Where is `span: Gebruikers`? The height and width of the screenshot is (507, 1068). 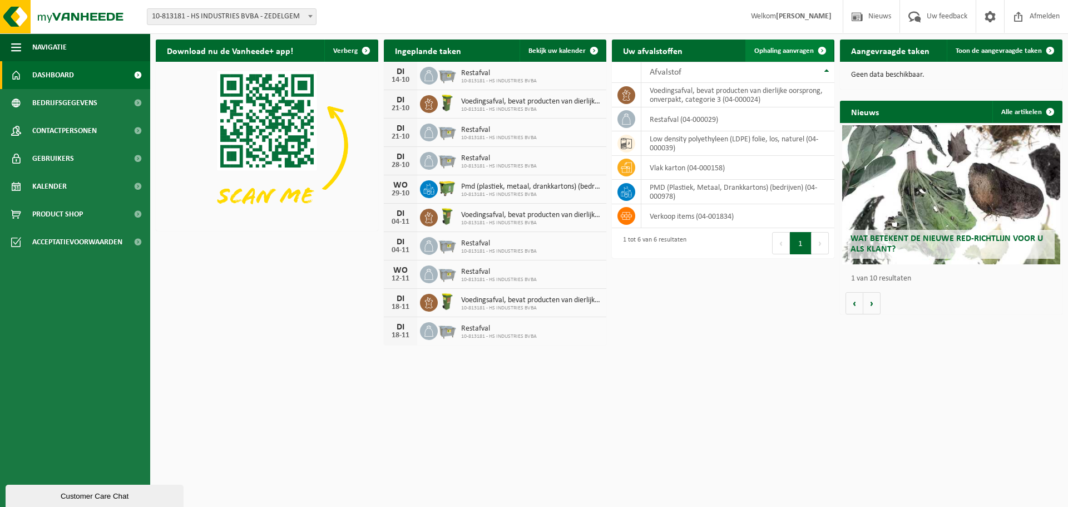
span: Gebruikers is located at coordinates (53, 159).